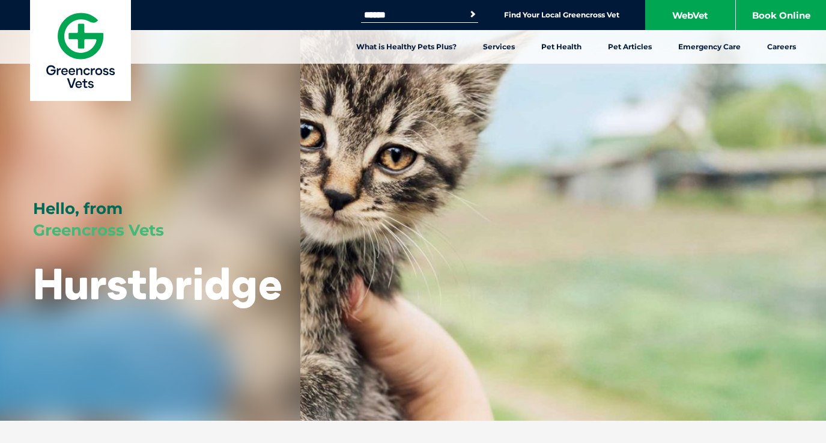 This screenshot has height=443, width=826. Describe the element at coordinates (561, 47) in the screenshot. I see `a: Pet Health` at that location.